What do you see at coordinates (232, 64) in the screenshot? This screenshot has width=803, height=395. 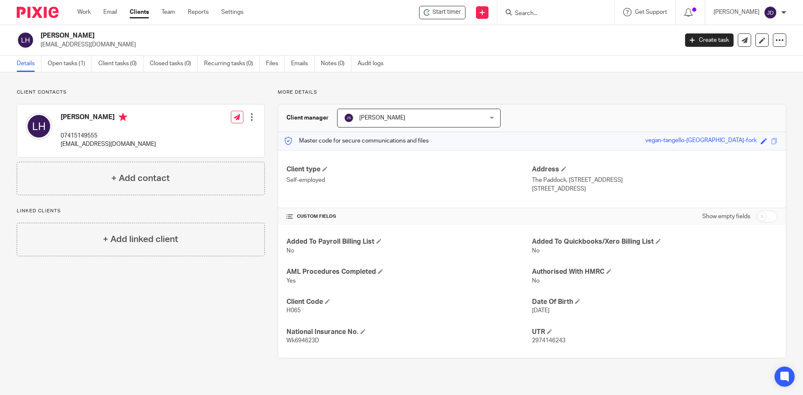 I see `a: Recurring tasks (0)` at bounding box center [232, 64].